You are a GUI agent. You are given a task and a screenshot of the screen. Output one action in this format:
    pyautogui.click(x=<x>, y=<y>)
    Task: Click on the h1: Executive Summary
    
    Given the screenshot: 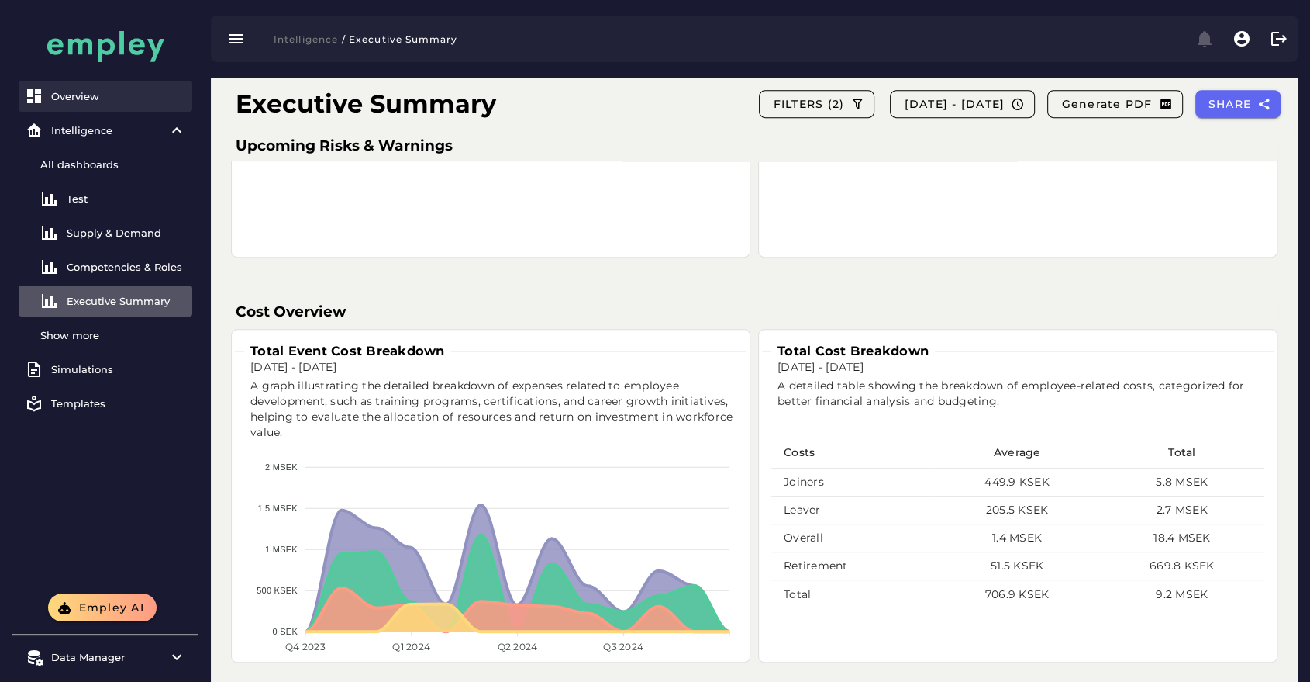 What is the action you would take?
    pyautogui.click(x=366, y=104)
    